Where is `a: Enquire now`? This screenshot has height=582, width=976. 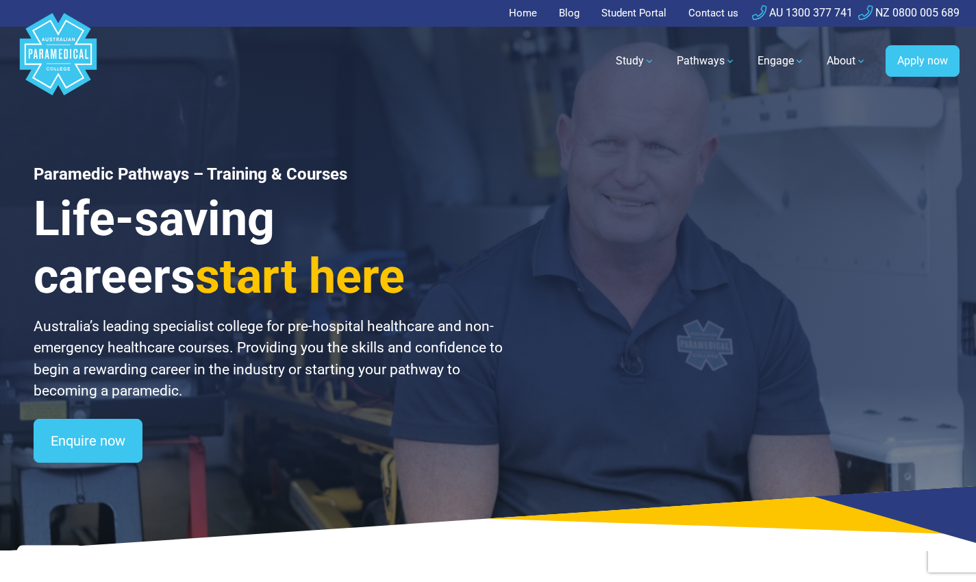
a: Enquire now is located at coordinates (88, 441).